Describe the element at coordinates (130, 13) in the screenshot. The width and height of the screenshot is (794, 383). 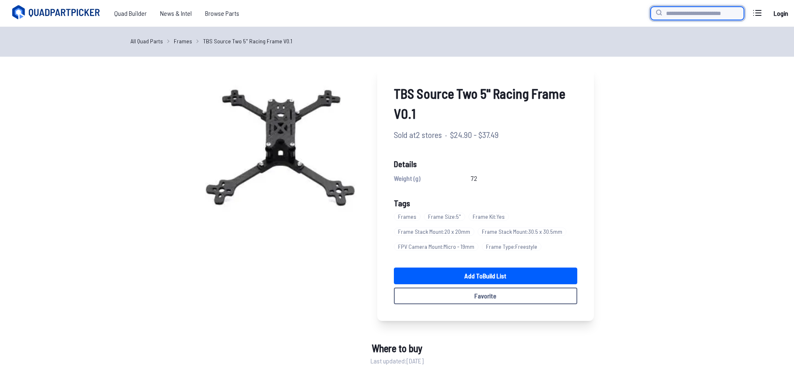
I see `a: Quad Builder` at that location.